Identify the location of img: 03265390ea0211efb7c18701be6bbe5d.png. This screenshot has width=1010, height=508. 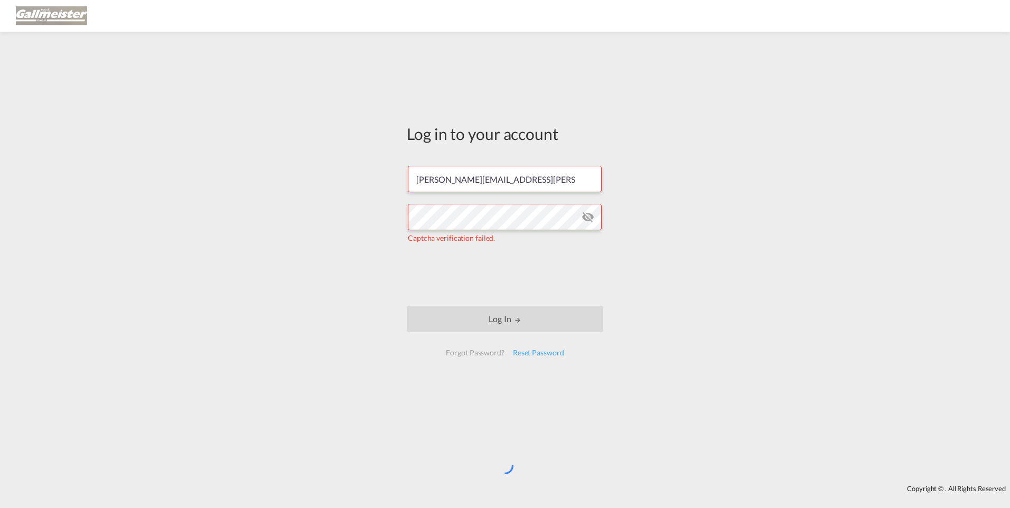
(51, 16).